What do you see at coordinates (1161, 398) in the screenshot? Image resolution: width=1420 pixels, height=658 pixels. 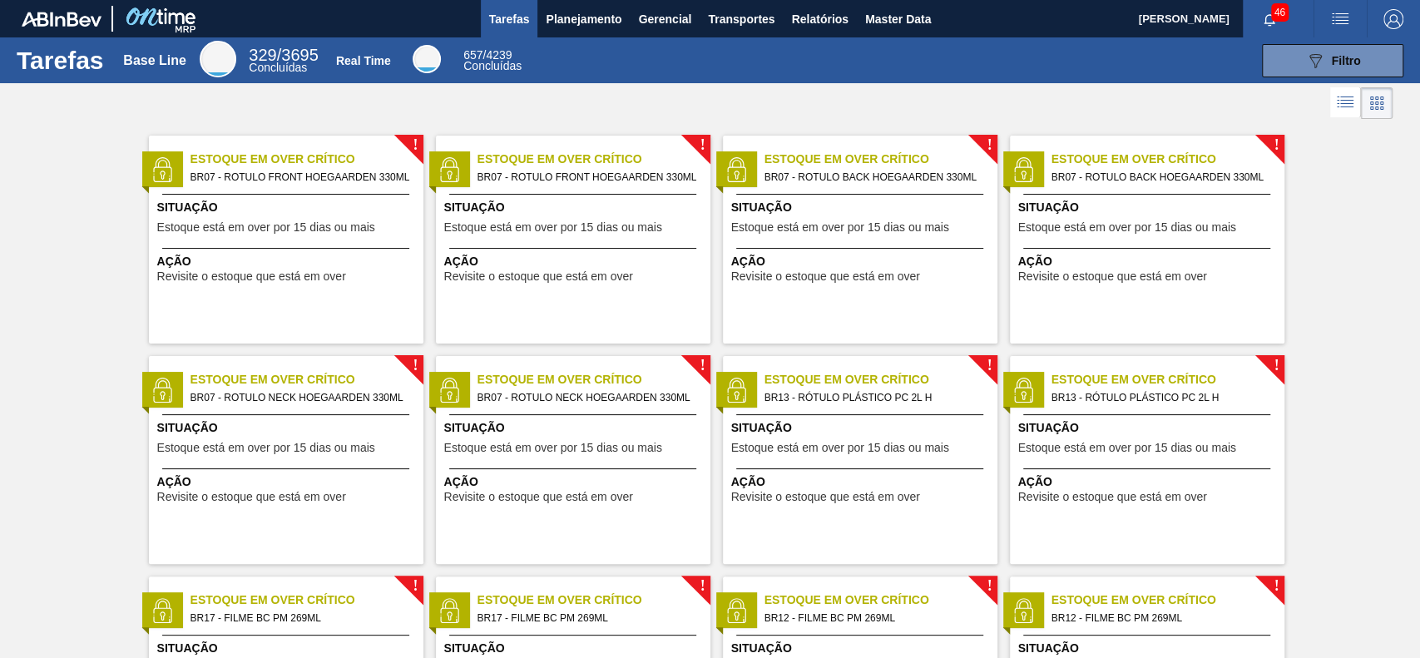 I see `span: BR13 - RÓTULO PLÁSTICO PC 2L H` at bounding box center [1161, 398].